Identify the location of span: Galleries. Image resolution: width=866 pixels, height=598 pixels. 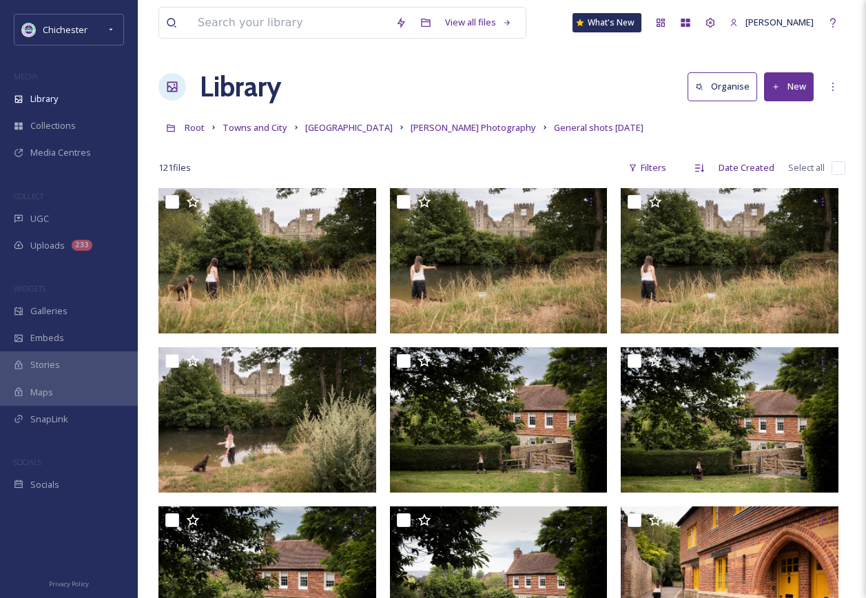
(49, 311).